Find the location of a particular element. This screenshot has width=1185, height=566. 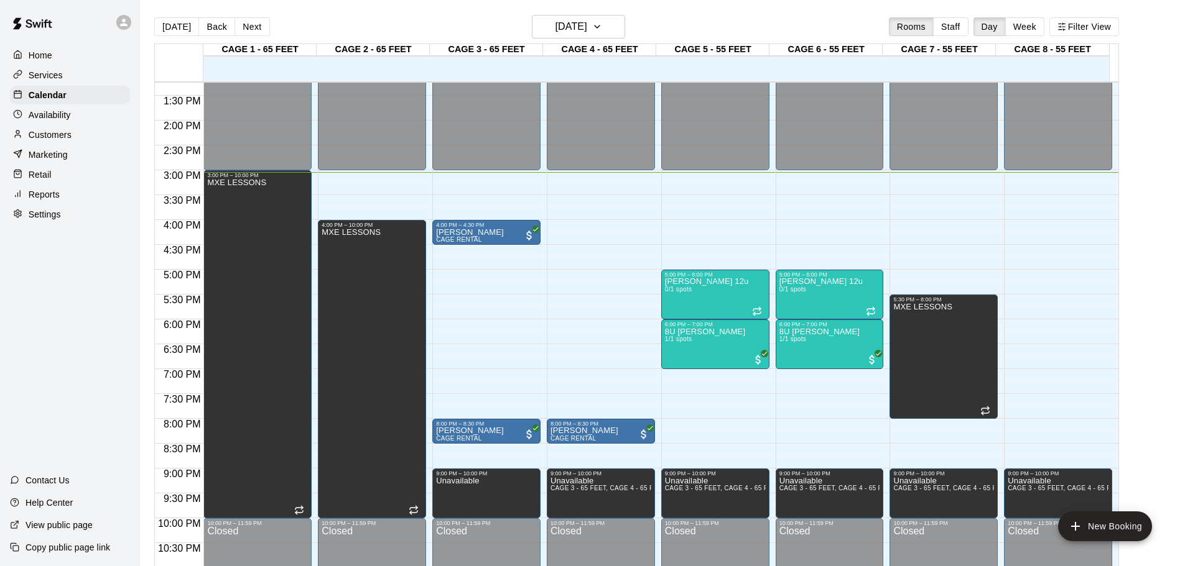

div: Reports is located at coordinates (70, 195).